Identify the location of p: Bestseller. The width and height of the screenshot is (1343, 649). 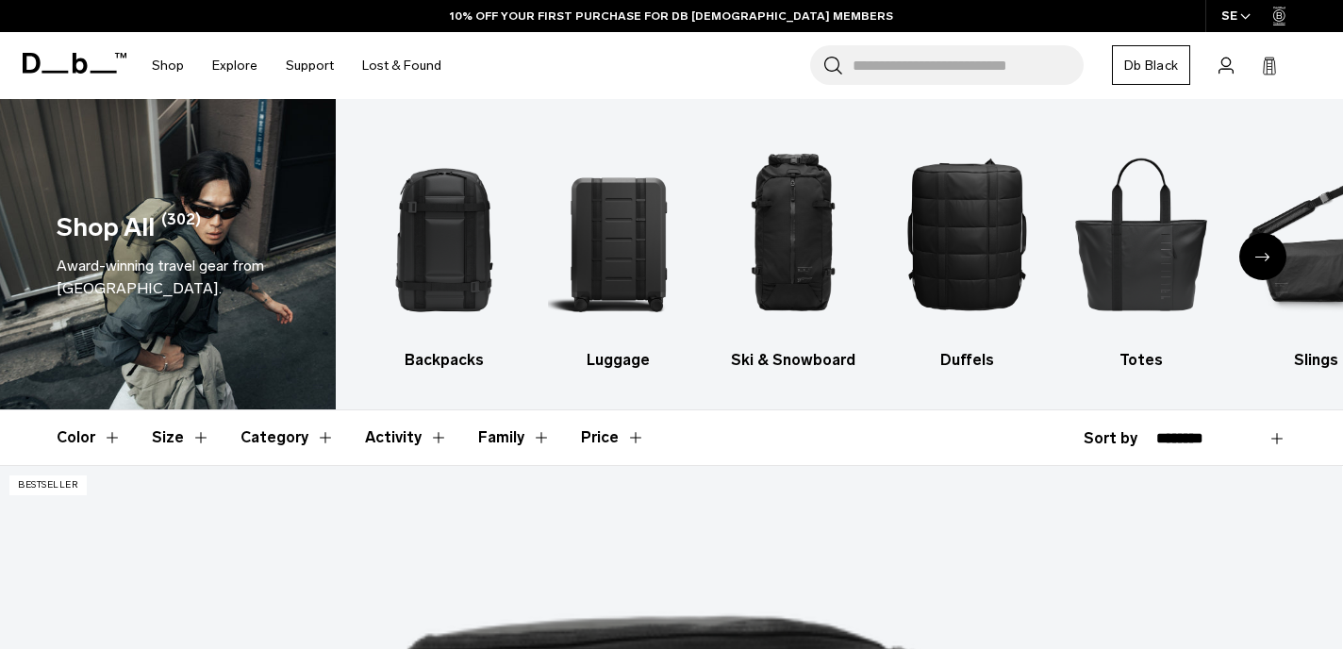
(48, 485).